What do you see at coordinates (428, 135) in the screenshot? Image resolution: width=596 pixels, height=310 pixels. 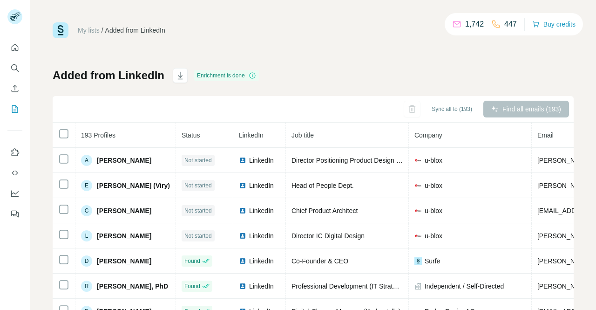 I see `span: Company` at bounding box center [428, 135].